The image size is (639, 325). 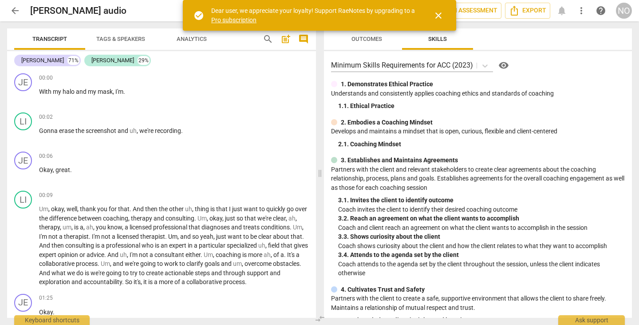 What do you see at coordinates (259, 263) in the screenshot?
I see `span: overcome` at bounding box center [259, 263].